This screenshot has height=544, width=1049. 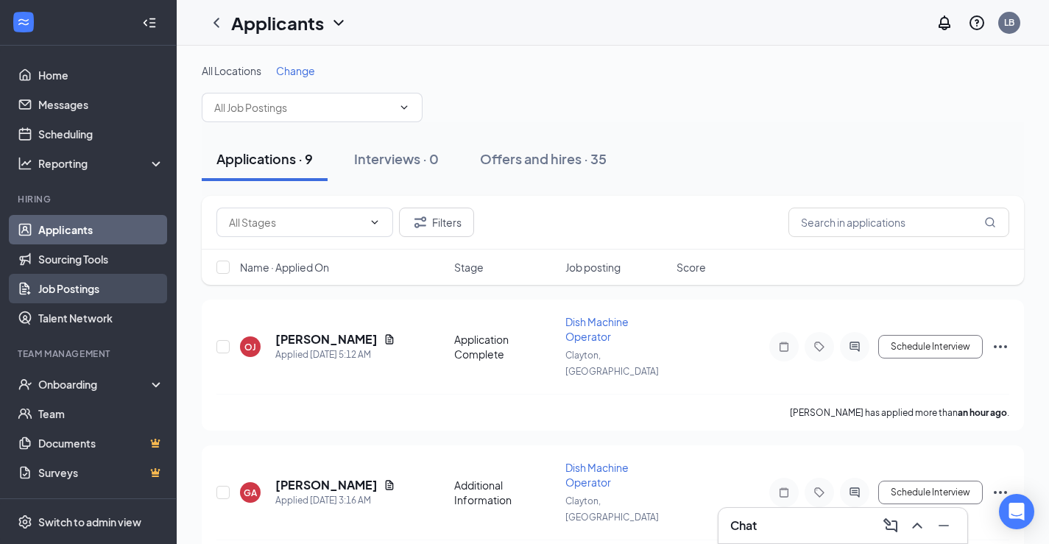 What do you see at coordinates (89, 199) in the screenshot?
I see `div: Hiring` at bounding box center [89, 199].